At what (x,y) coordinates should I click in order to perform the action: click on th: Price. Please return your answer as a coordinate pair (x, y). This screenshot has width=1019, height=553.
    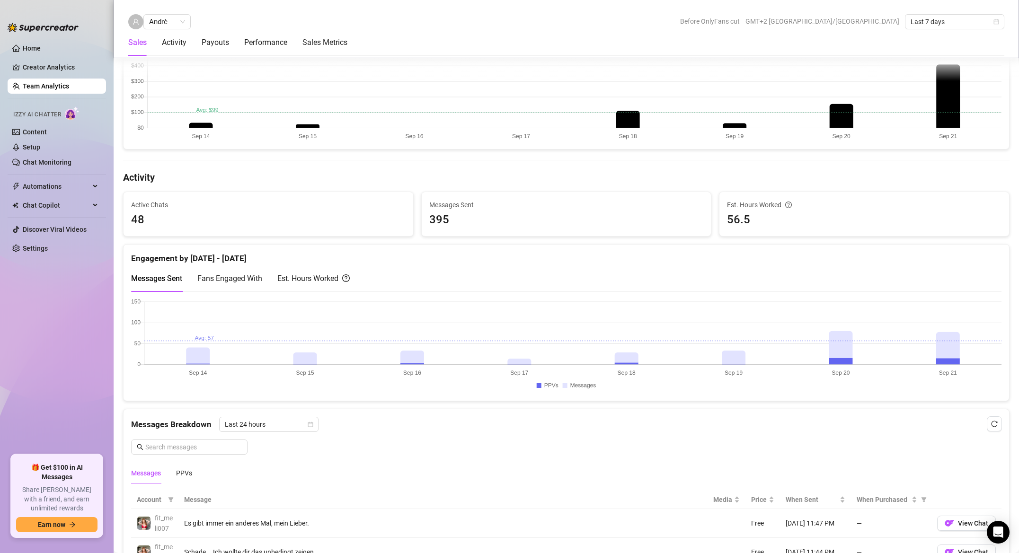
    Looking at the image, I should click on (762, 500).